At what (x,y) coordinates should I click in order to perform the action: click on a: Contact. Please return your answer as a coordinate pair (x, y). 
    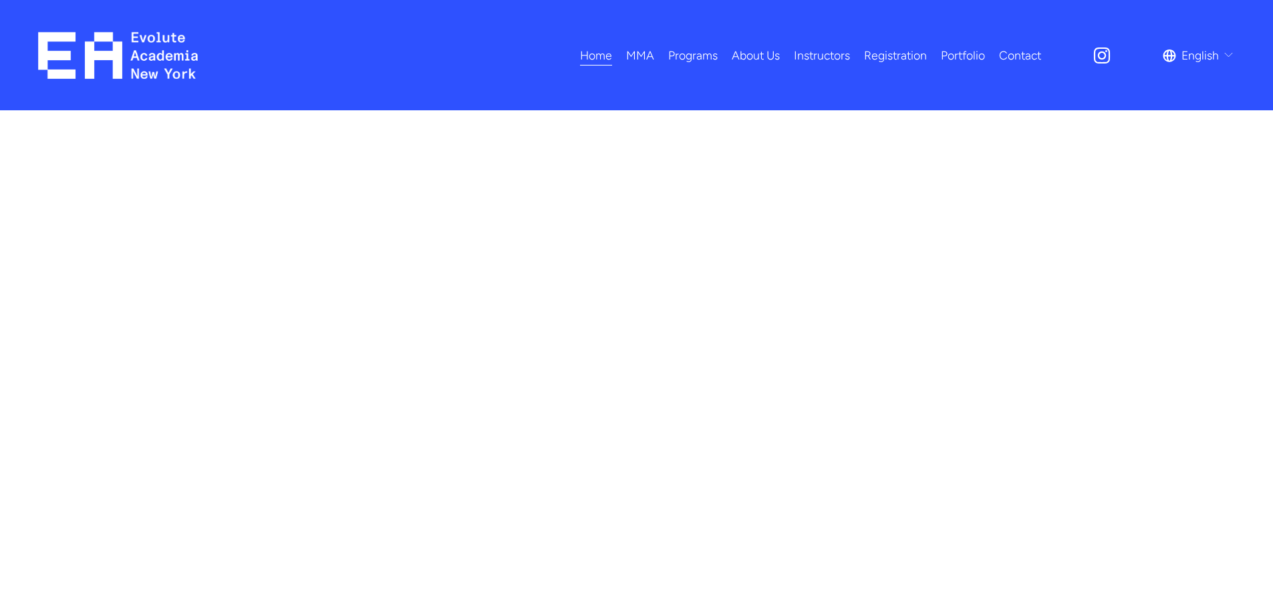
    Looking at the image, I should click on (1020, 55).